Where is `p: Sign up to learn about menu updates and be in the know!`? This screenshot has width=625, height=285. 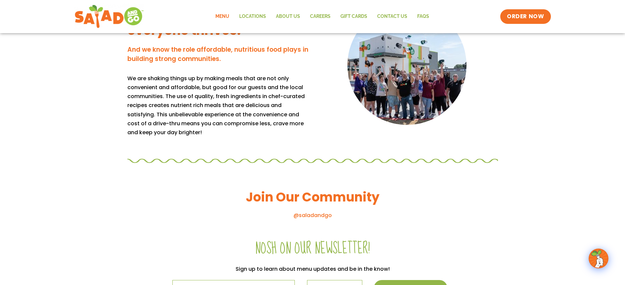
p: Sign up to learn about menu updates and be in the know! is located at coordinates (313, 268).